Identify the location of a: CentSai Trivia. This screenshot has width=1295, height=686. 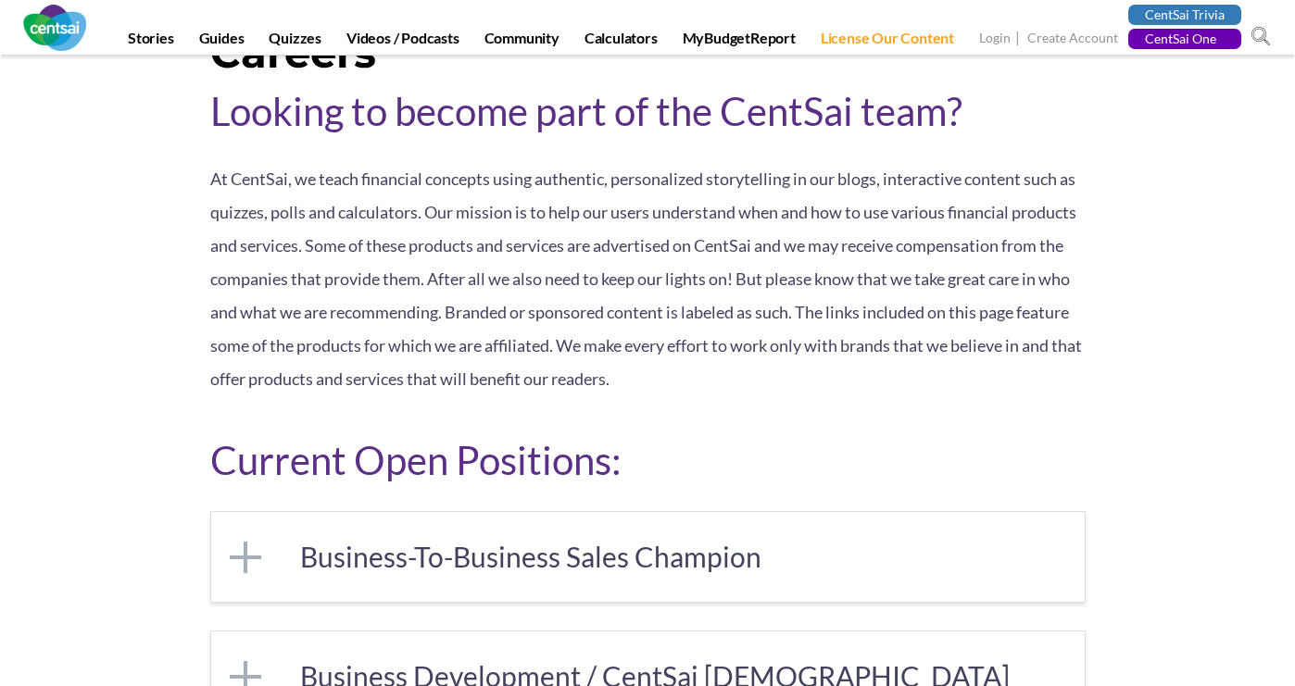
(1185, 15).